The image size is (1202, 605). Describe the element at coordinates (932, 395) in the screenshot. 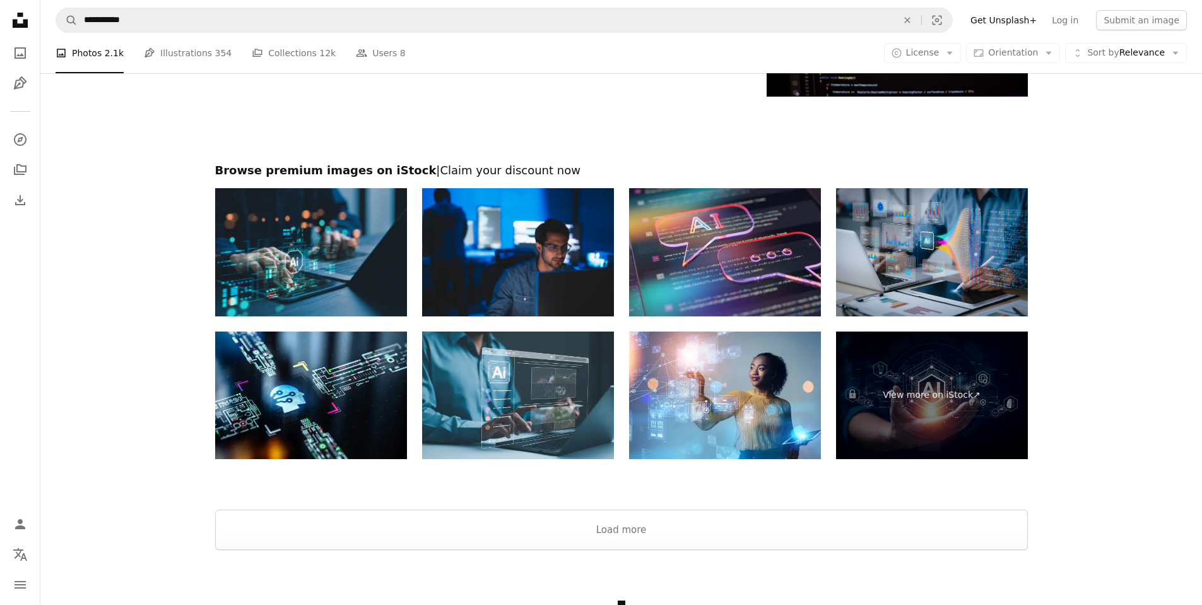

I see `a: View more on iStock↗` at that location.